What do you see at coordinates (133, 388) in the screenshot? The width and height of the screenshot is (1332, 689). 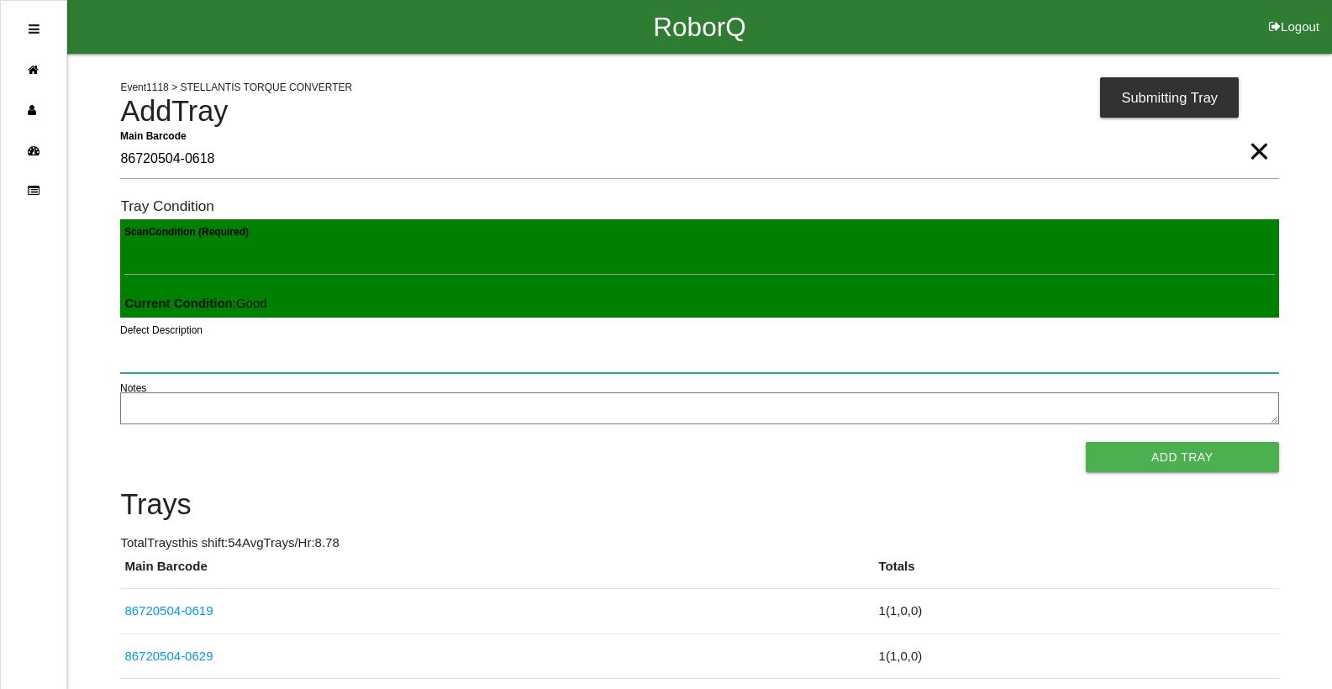 I see `label: Notes` at bounding box center [133, 388].